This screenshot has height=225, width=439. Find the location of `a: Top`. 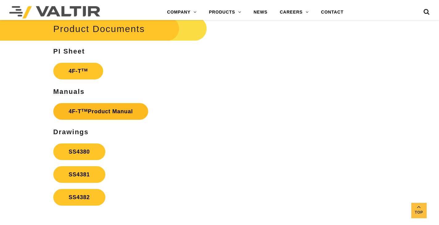

a: Top is located at coordinates (419, 211).